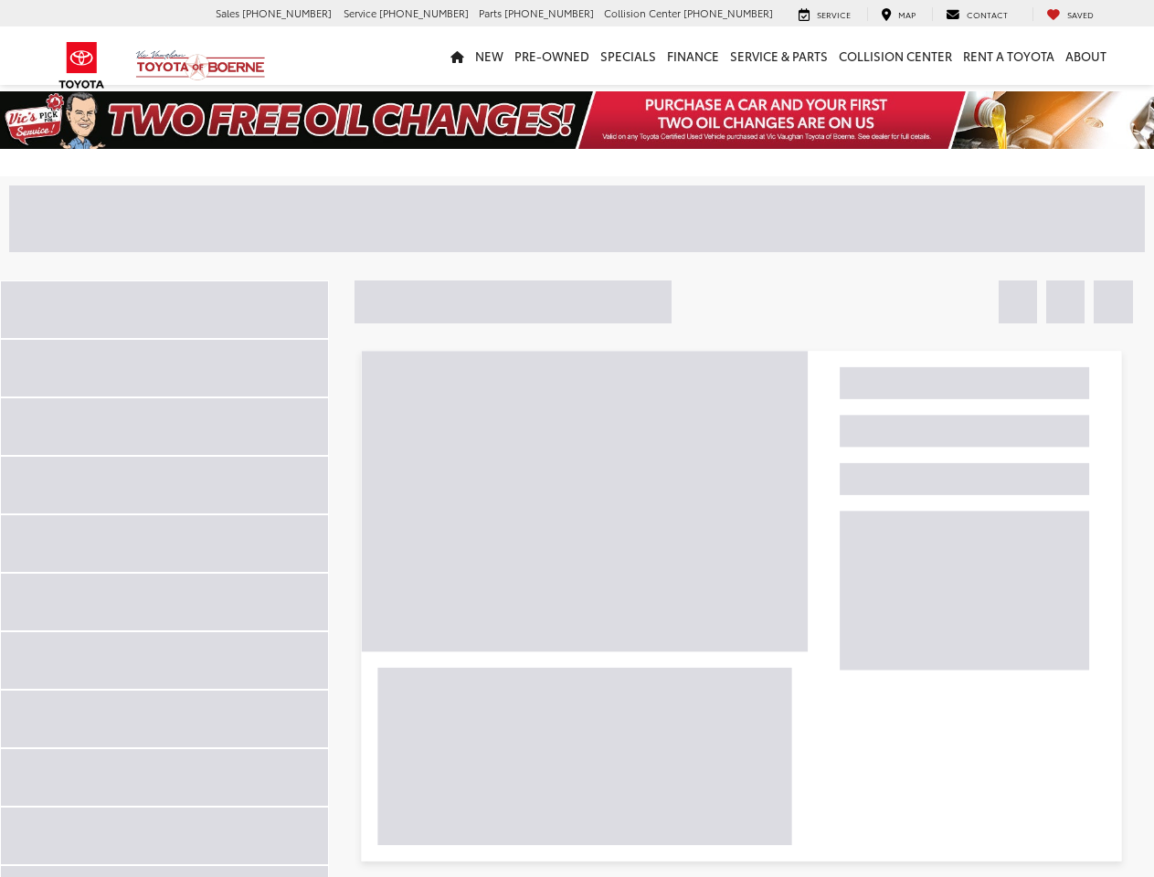 This screenshot has height=877, width=1154. Describe the element at coordinates (200, 65) in the screenshot. I see `img: Vic Vaughan Toyota of Boerne` at that location.